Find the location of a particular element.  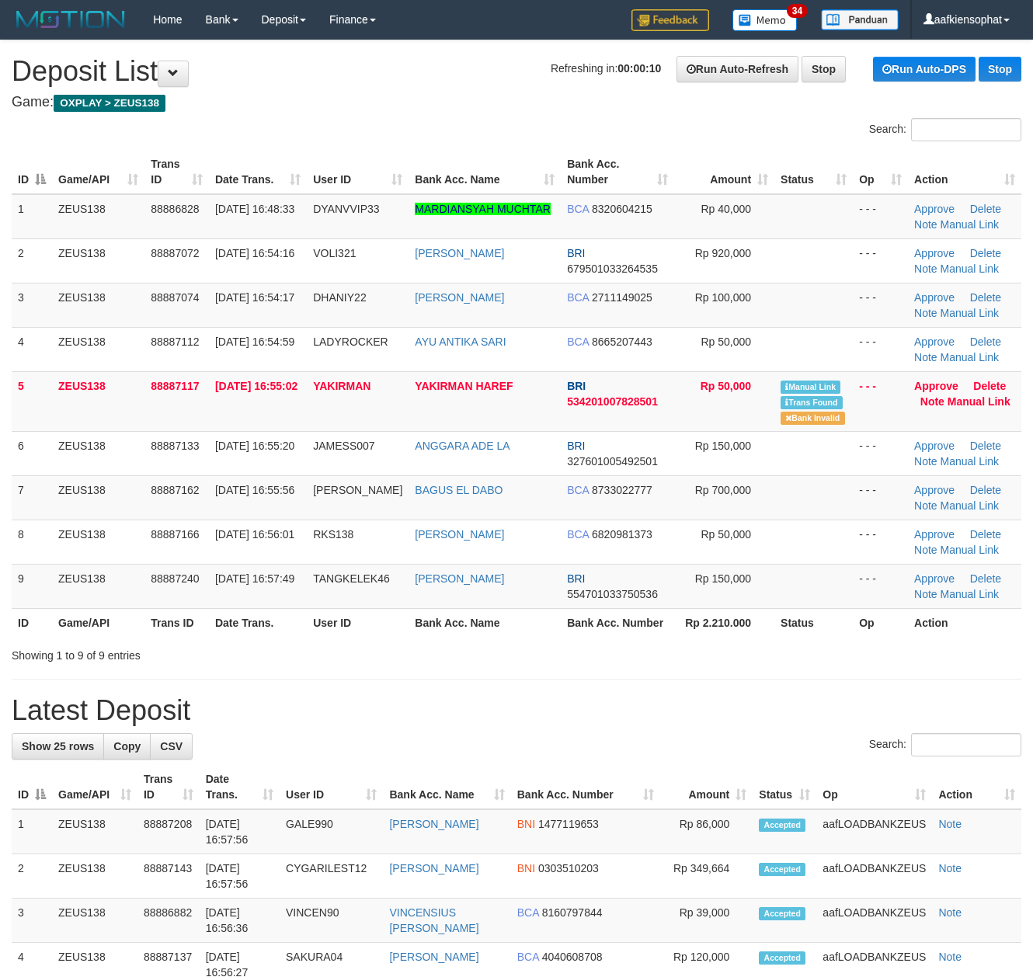

span: Copy is located at coordinates (127, 747).